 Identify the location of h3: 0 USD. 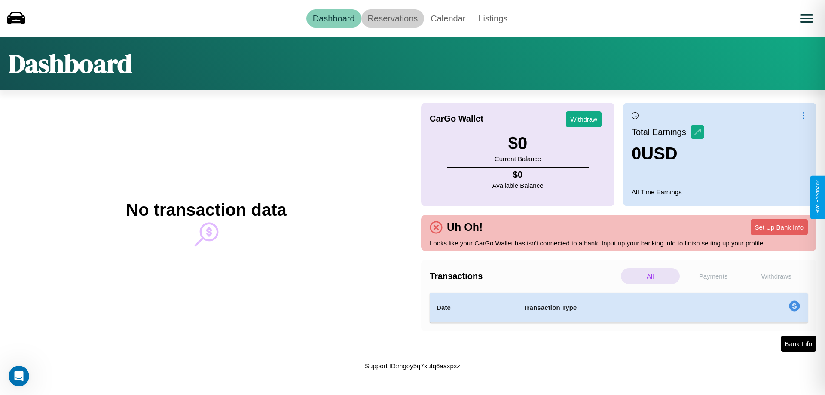
(668, 153).